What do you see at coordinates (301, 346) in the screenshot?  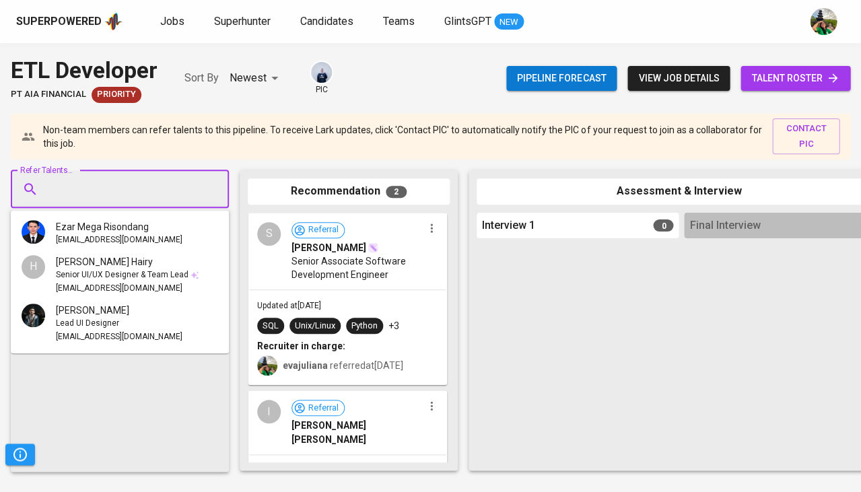 I see `b: Recruiter in charge:` at bounding box center [301, 346].